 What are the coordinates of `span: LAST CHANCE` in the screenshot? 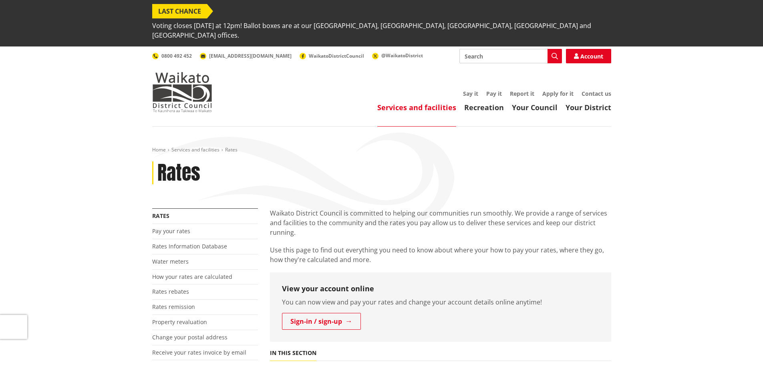 It's located at (180, 11).